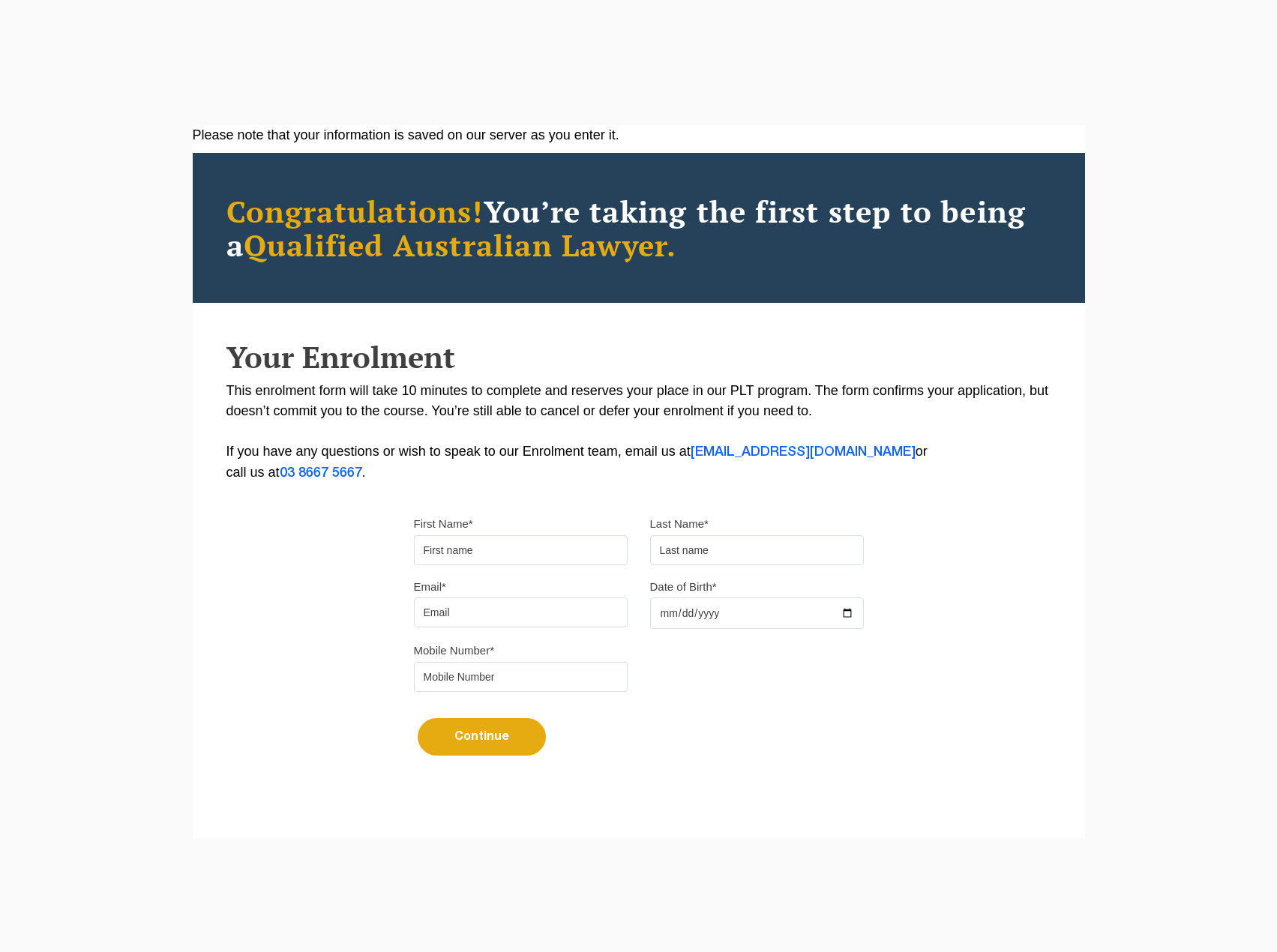  Describe the element at coordinates (639, 228) in the screenshot. I see `h2: You’re taking the first step to being a` at that location.